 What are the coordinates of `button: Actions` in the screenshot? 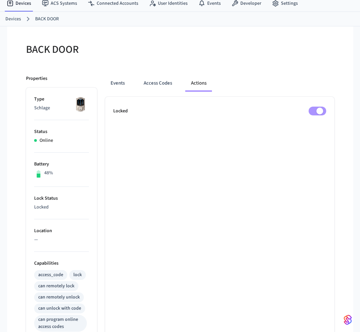 It's located at (199, 83).